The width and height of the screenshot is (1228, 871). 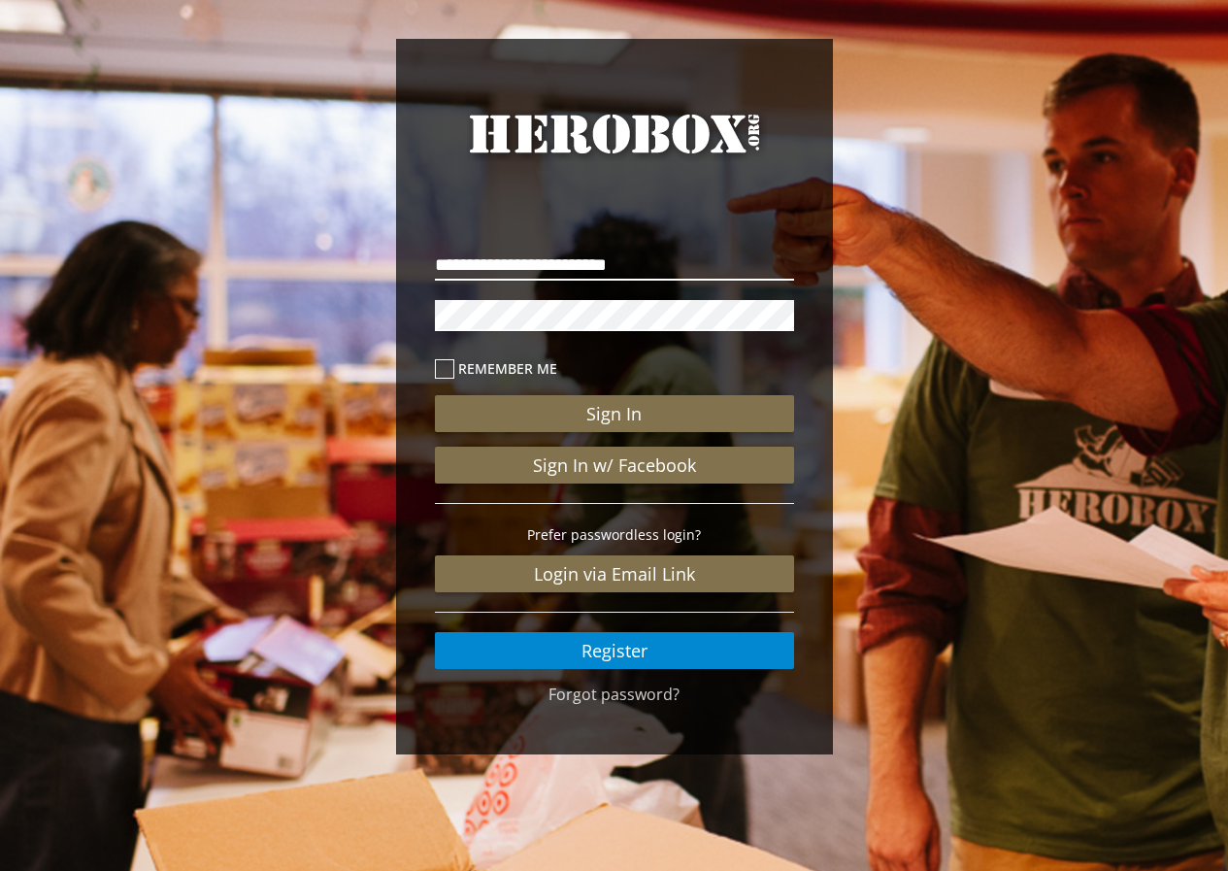 I want to click on a: HeroBox, so click(x=615, y=151).